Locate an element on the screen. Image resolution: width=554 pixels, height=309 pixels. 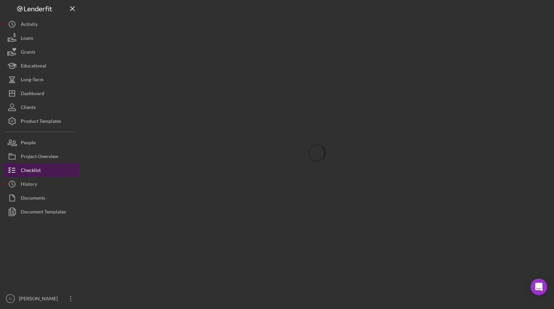
div: Project Overview is located at coordinates (39, 157).